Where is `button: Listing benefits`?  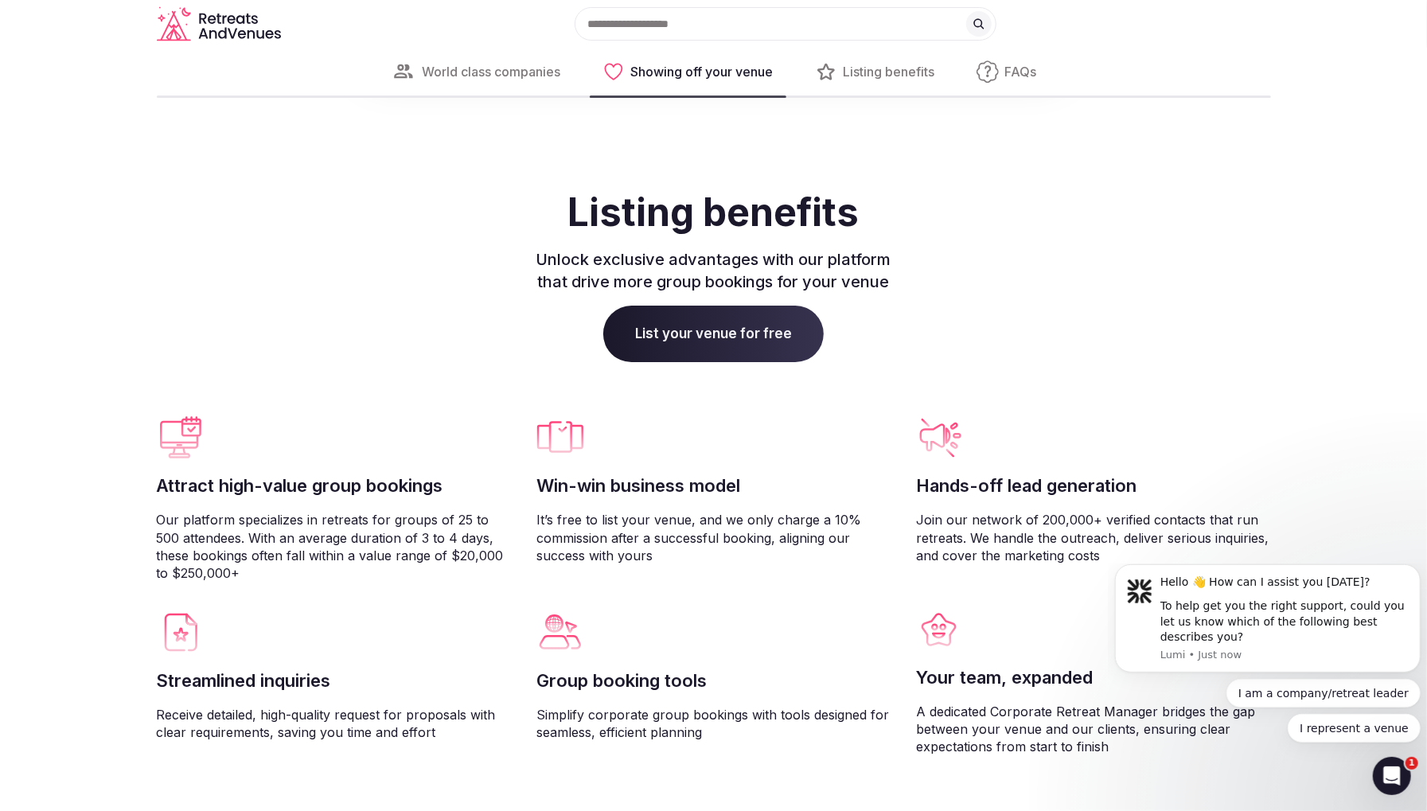 button: Listing benefits is located at coordinates (875, 72).